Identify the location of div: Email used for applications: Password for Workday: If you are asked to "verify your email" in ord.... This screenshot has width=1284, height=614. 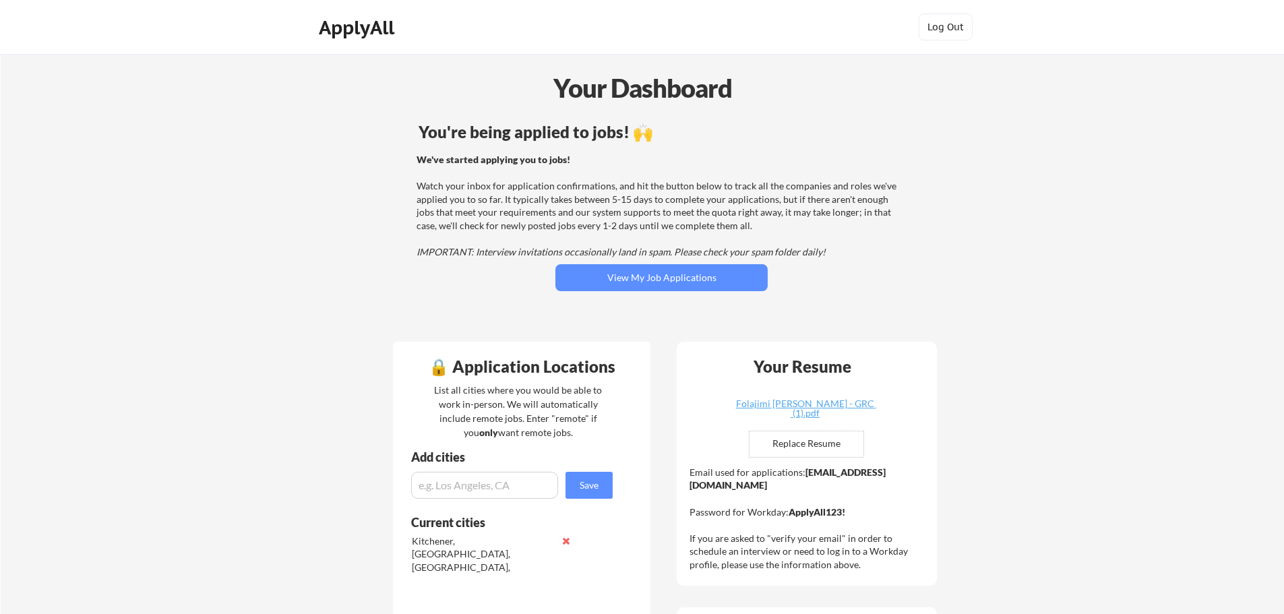
(808, 518).